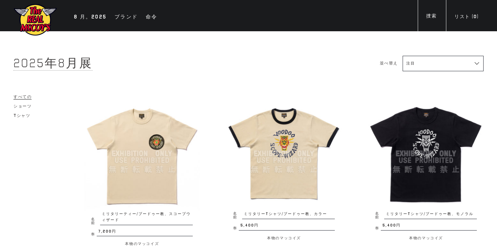 This screenshot has height=249, width=497. What do you see at coordinates (389, 63) in the screenshot?
I see `label: 並べ替え` at bounding box center [389, 63].